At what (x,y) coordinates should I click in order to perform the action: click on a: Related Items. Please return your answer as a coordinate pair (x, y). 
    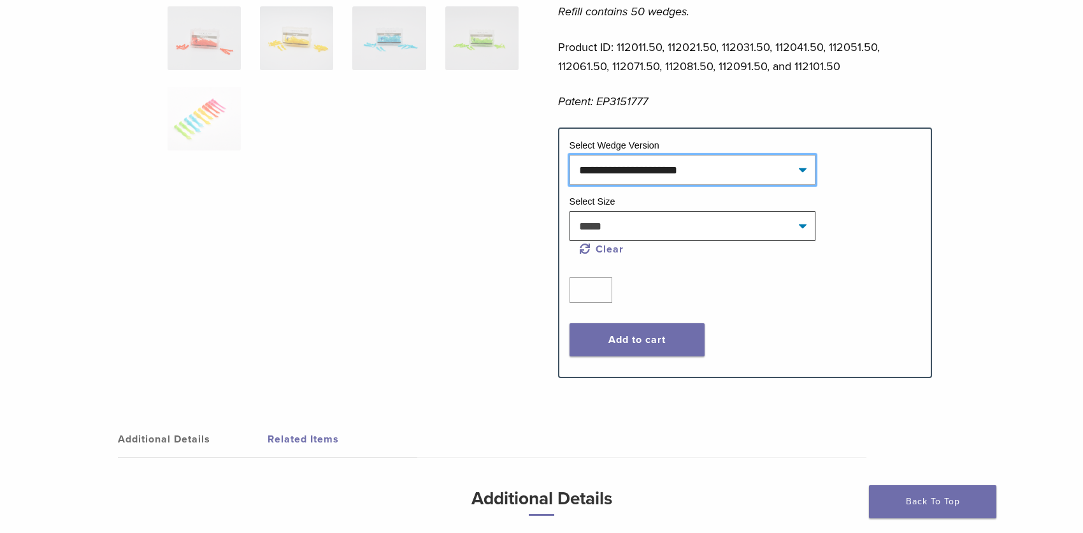
    Looking at the image, I should click on (342, 439).